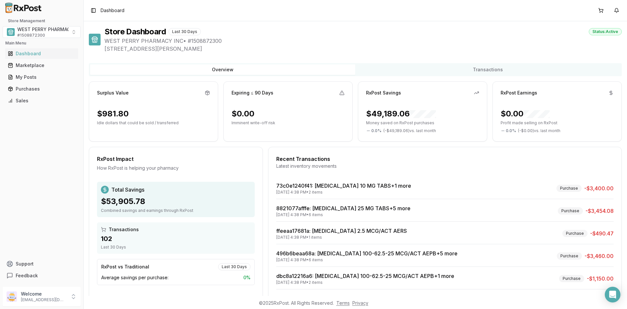 This screenshot has width=627, height=309. What do you see at coordinates (41, 275) in the screenshot?
I see `button: Feedback` at bounding box center [41, 275].